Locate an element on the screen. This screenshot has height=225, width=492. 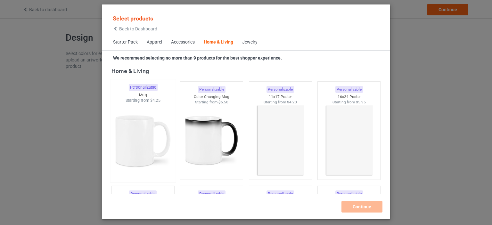
div: Jewelry is located at coordinates (250, 42).